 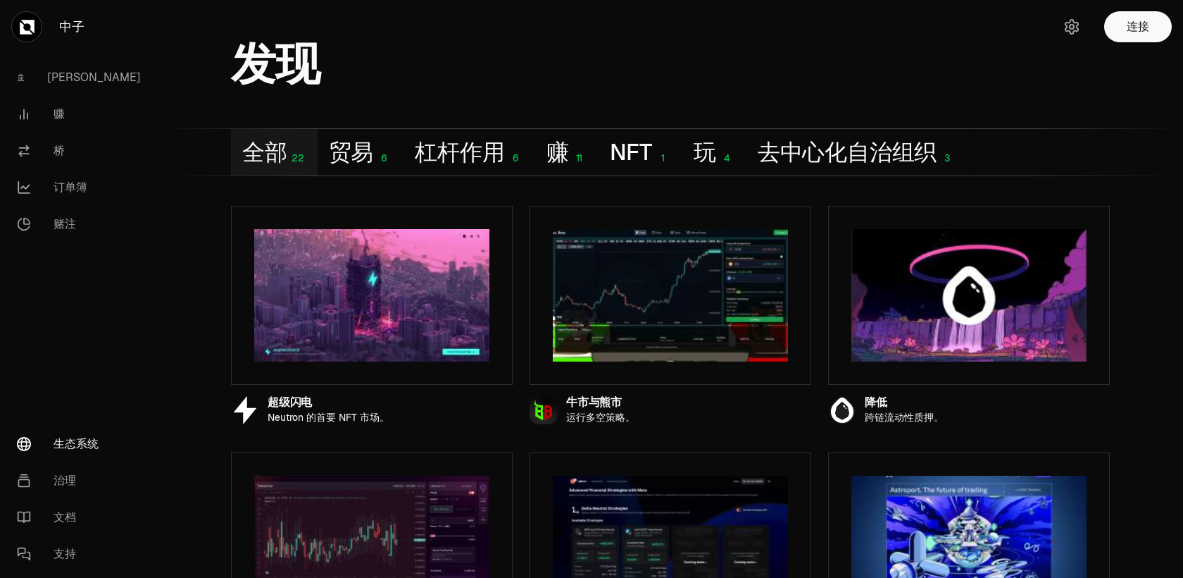 I want to click on font: 订单簿, so click(x=70, y=187).